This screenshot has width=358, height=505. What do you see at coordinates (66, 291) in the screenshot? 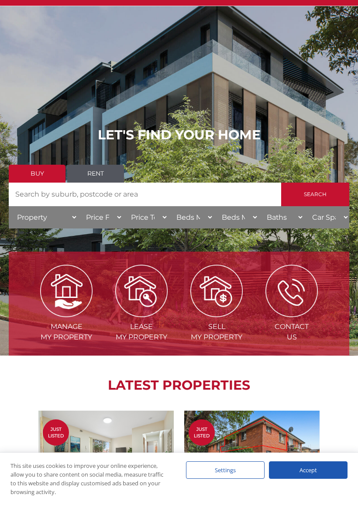
I see `img: Manage my Property` at bounding box center [66, 291].